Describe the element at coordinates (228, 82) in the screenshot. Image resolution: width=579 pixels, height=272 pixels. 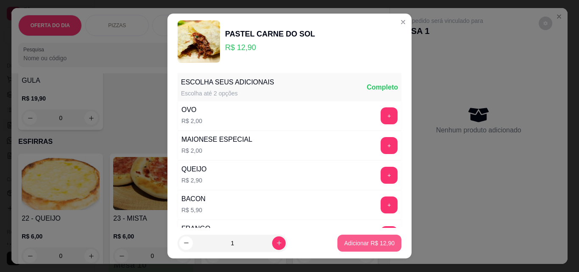
I see `div: ESCOLHA SEUS ADICIONAIS` at that location.